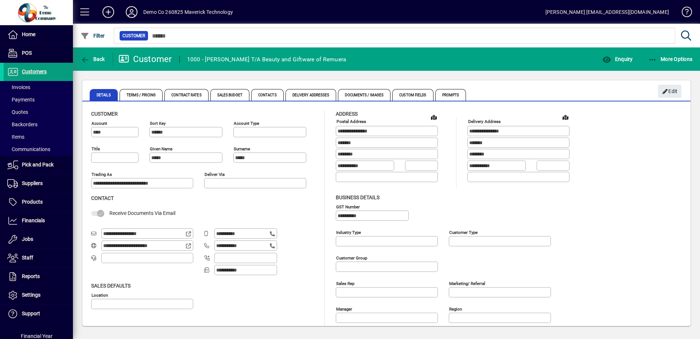  I want to click on span: Support, so click(31, 313).